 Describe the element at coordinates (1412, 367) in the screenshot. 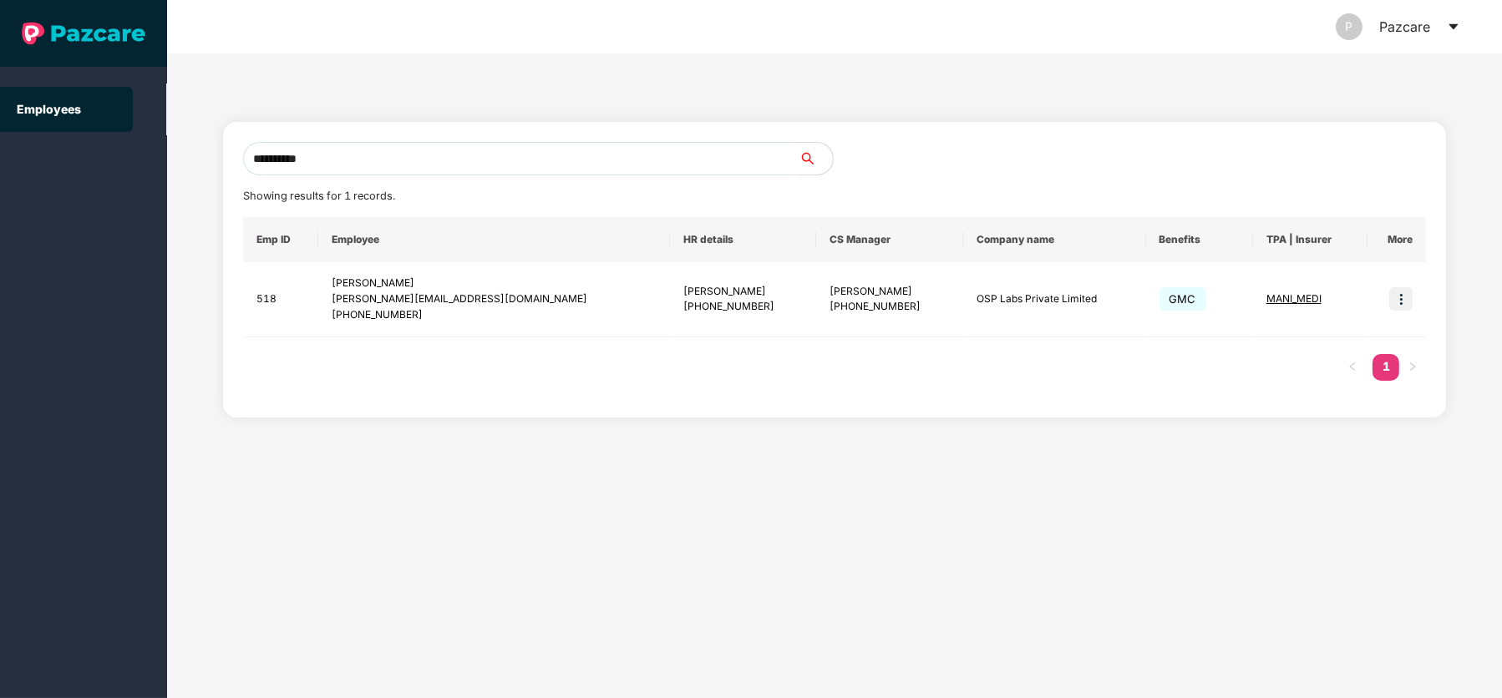

I see `button: right` at that location.